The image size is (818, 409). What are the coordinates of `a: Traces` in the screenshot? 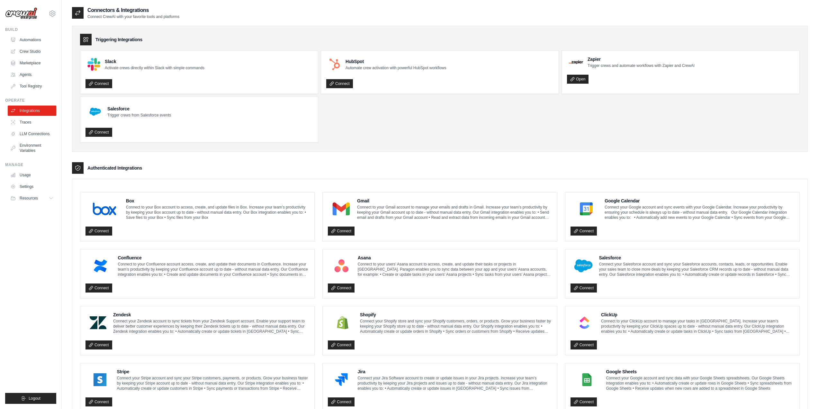 It's located at (32, 122).